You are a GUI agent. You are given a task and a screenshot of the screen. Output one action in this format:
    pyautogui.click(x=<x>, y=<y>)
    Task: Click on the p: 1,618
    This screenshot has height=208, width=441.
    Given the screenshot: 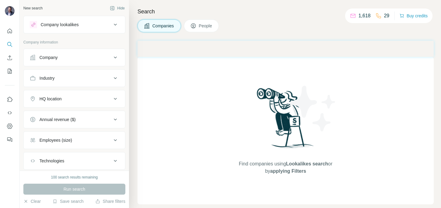 What is the action you would take?
    pyautogui.click(x=365, y=16)
    